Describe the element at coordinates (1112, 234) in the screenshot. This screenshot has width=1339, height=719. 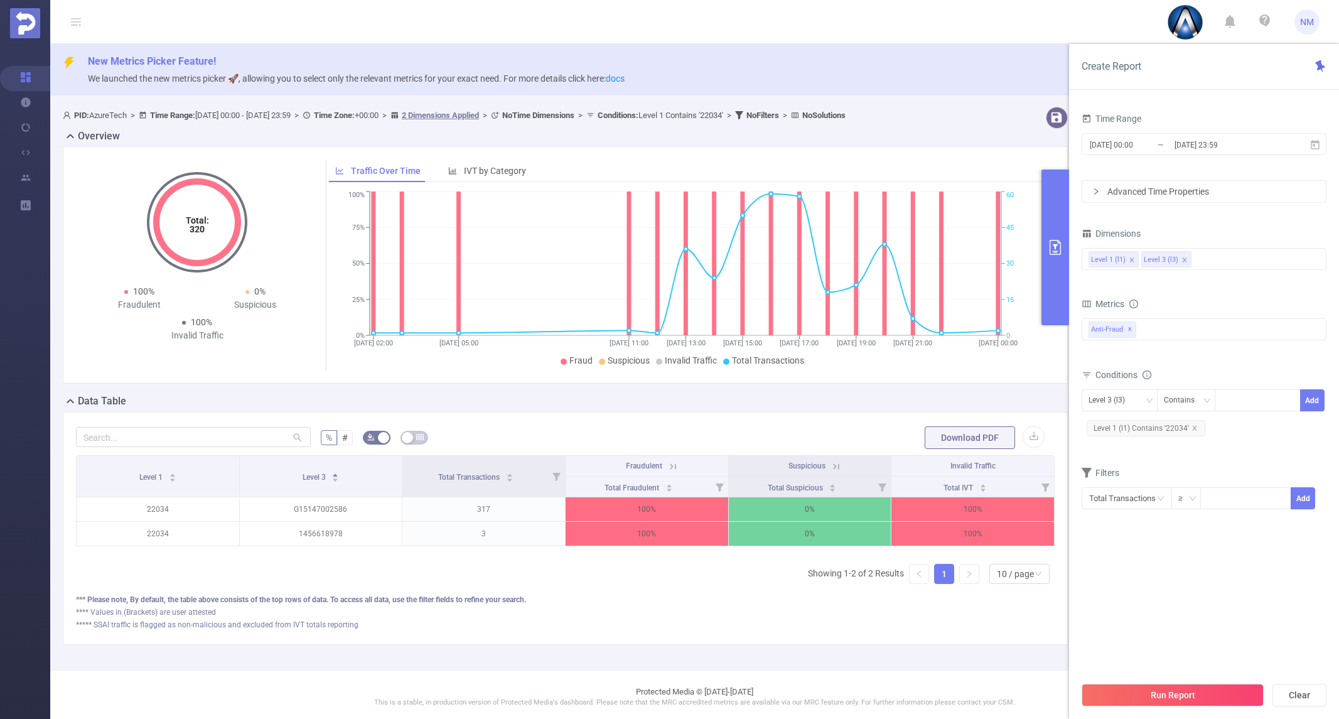
I see `span: Dimensions` at that location.